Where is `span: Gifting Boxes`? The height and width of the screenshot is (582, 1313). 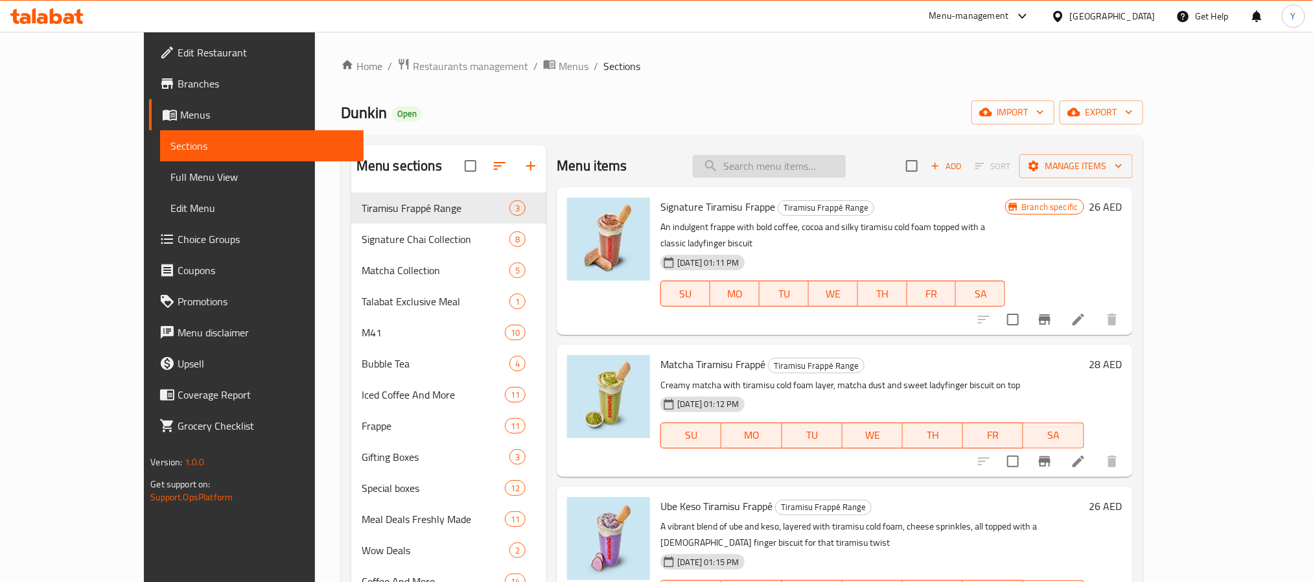
span: Gifting Boxes is located at coordinates (436, 457).